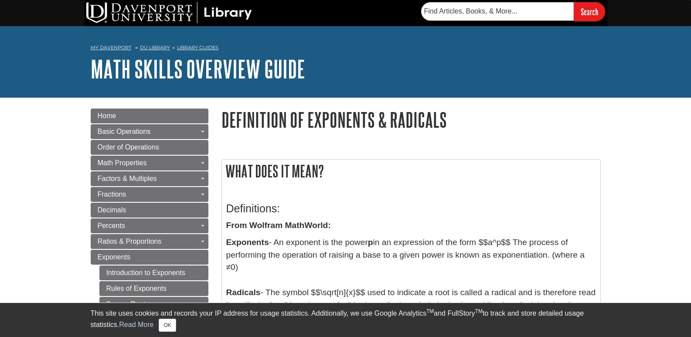  Describe the element at coordinates (513, 11) in the screenshot. I see `form: Searches DU Library's articles, books, and more` at that location.